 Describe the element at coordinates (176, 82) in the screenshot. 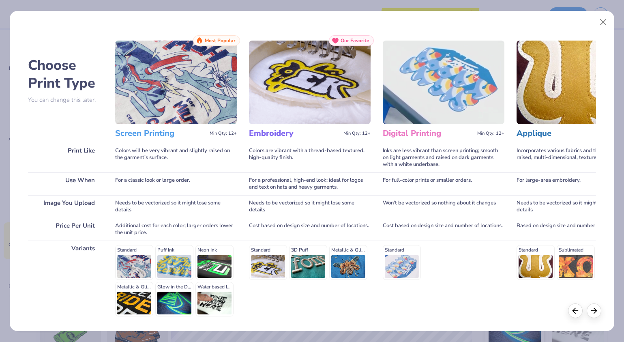

I see `img: Screen Printing` at that location.